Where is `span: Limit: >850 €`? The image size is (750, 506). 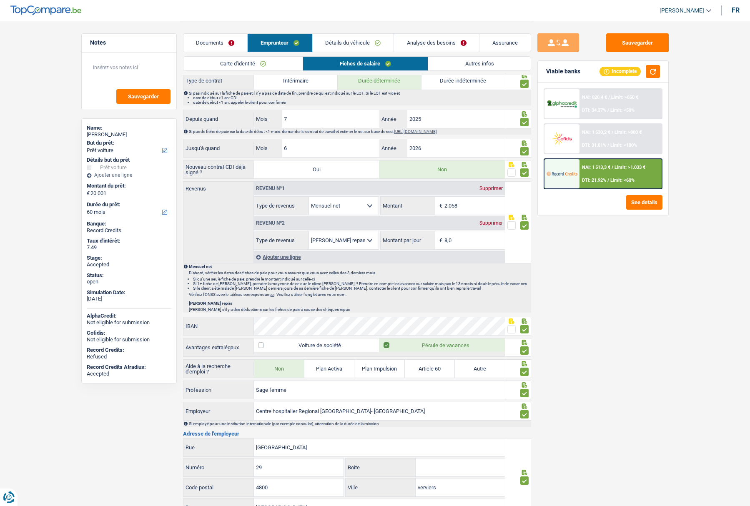
span: Limit: >850 € is located at coordinates (624, 97).